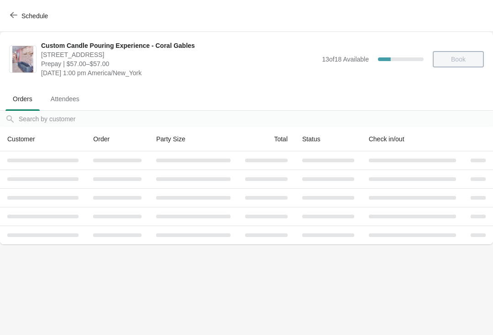 Image resolution: width=493 pixels, height=335 pixels. Describe the element at coordinates (179, 64) in the screenshot. I see `span: Prepay | $57.00–$57.00` at that location.